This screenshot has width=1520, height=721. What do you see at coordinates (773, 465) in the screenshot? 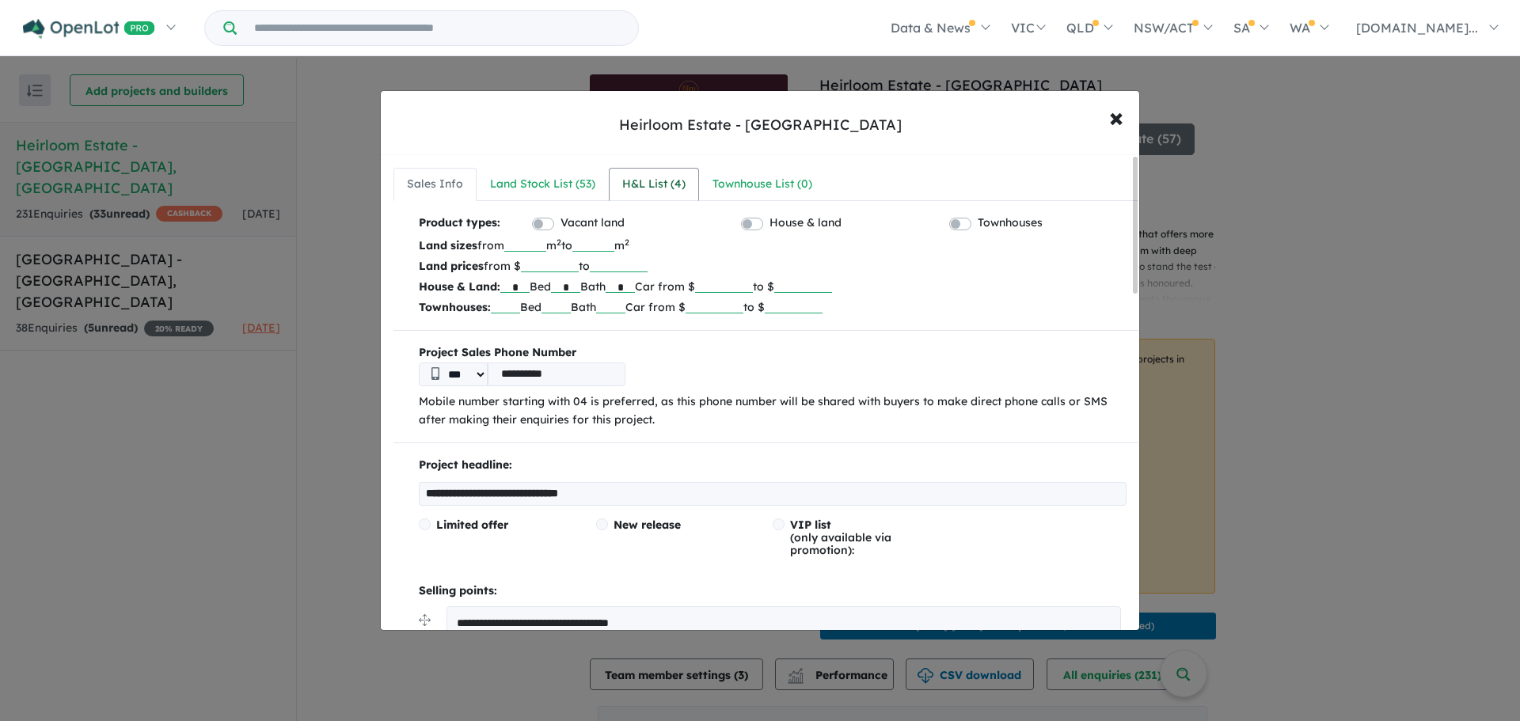
I see `p: Project headline:` at bounding box center [773, 465].